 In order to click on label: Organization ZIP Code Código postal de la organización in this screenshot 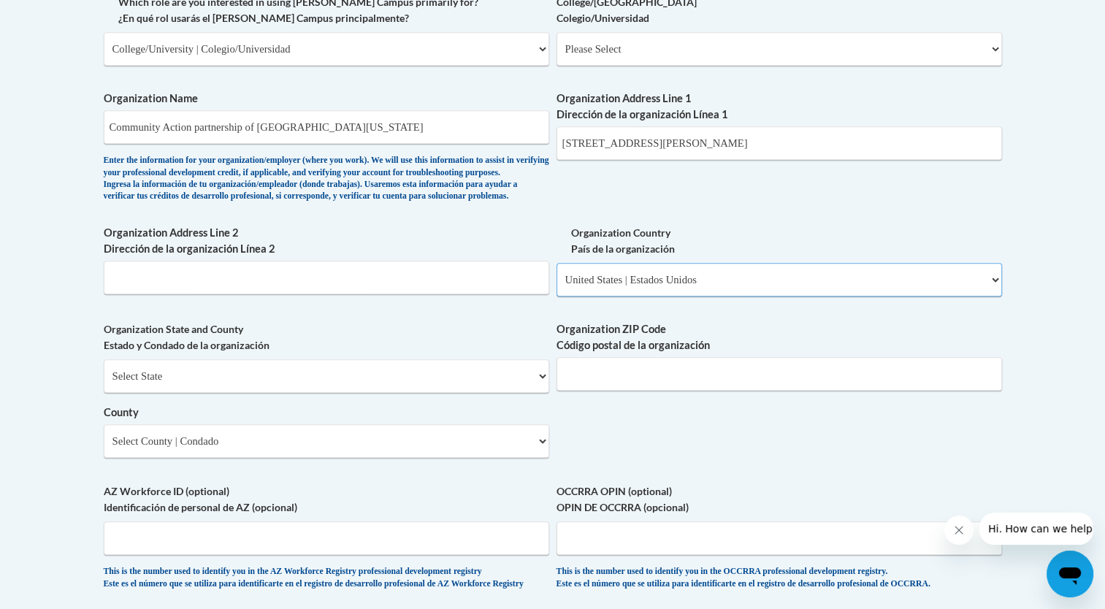, I will do `click(779, 337)`.